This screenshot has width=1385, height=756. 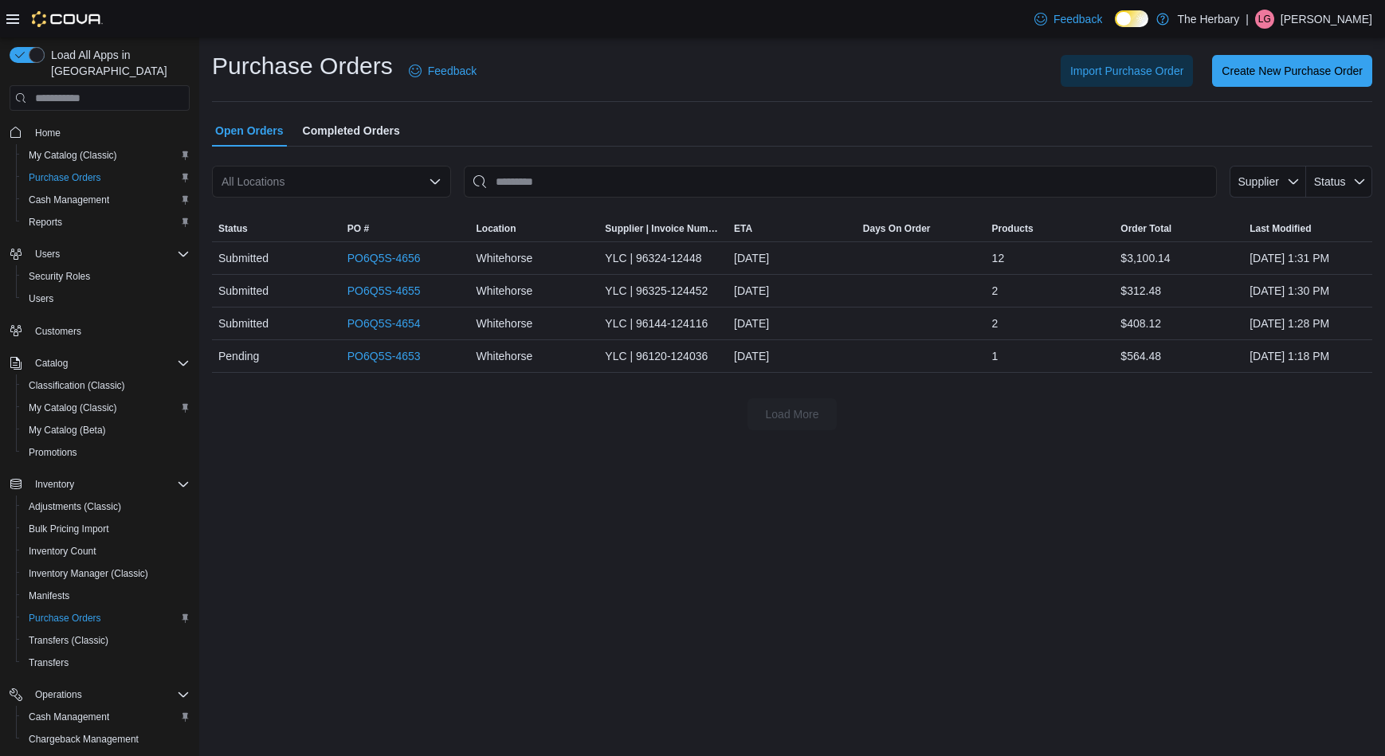 What do you see at coordinates (59, 277) in the screenshot?
I see `a: Security Roles` at bounding box center [59, 277].